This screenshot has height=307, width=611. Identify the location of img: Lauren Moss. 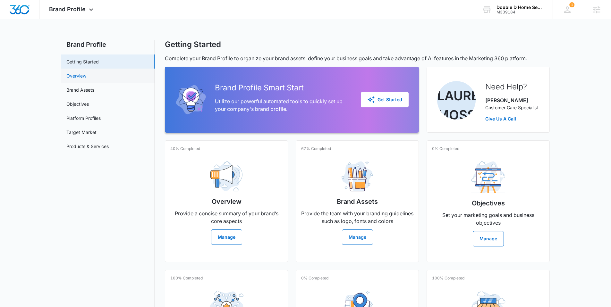
(456, 100).